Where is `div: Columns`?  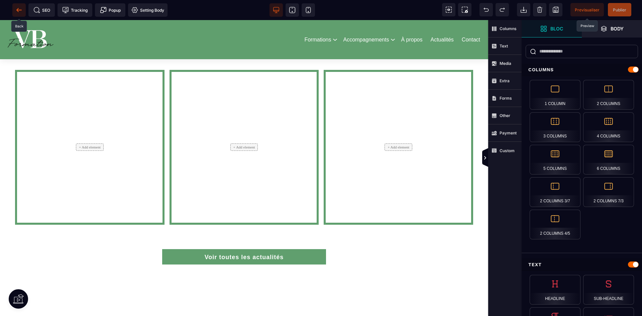 div: Columns is located at coordinates (582, 70).